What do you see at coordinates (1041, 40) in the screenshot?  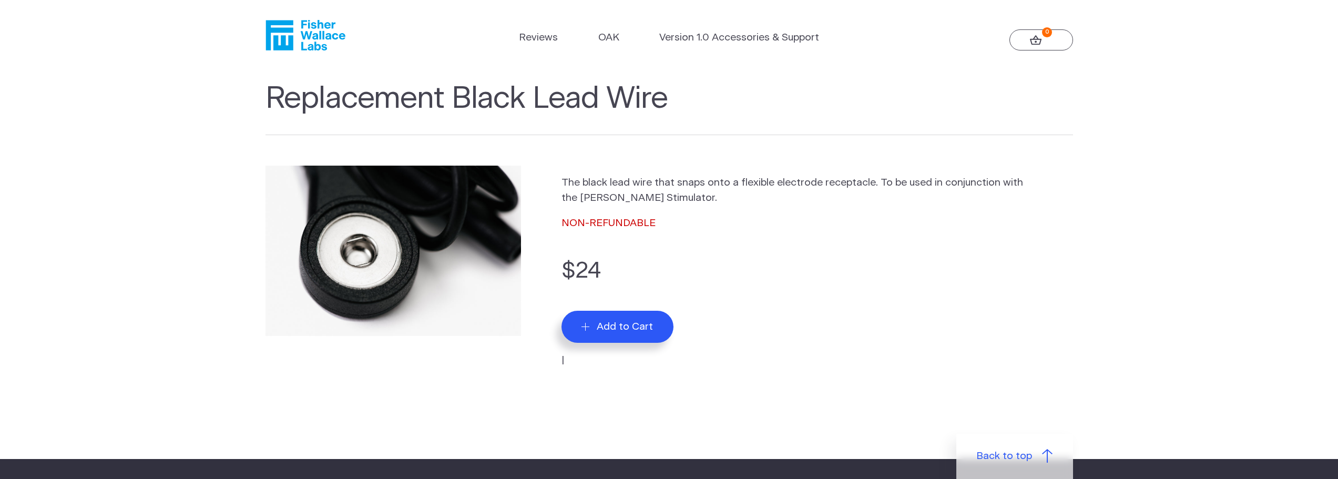 I see `a: 0` at bounding box center [1041, 40].